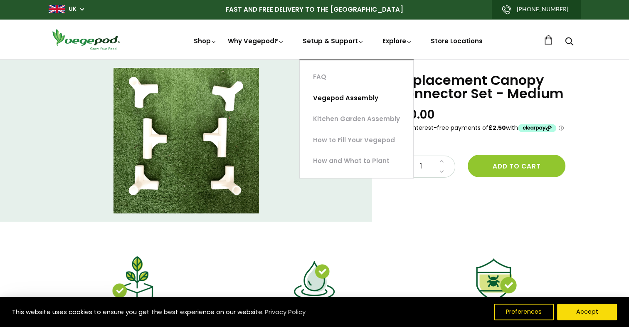 This screenshot has width=629, height=327. Describe the element at coordinates (86, 39) in the screenshot. I see `img: Vegepod` at that location.